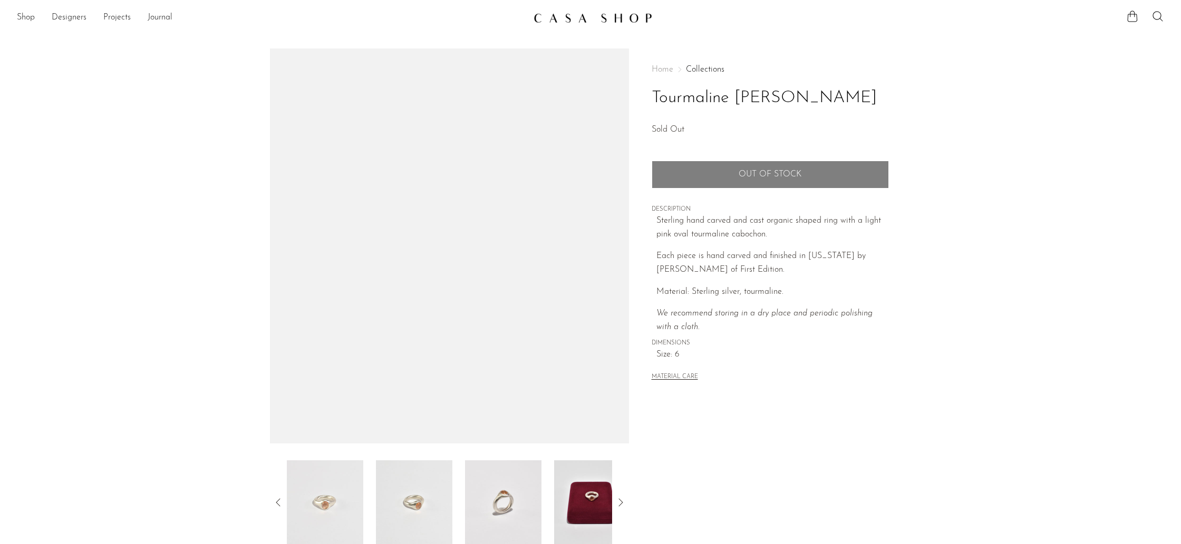  What do you see at coordinates (271, 18) in the screenshot?
I see `nav: Desktop navigation` at bounding box center [271, 18].